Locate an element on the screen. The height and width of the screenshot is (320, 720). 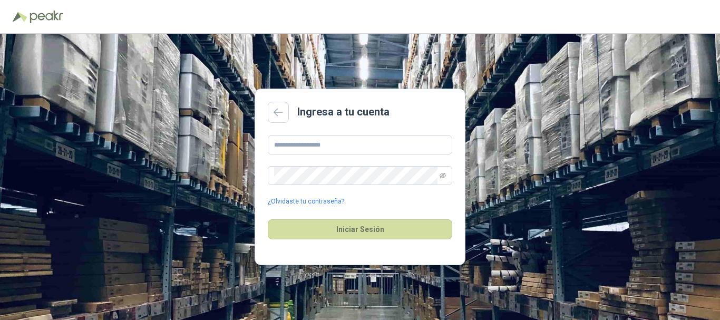
img: Peakr is located at coordinates (46, 17).